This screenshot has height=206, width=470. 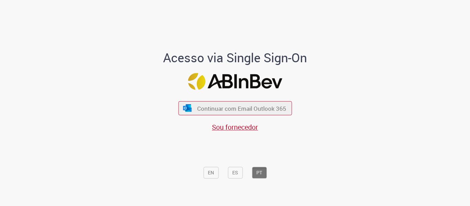 I want to click on img: Logo ABInBev, so click(x=235, y=81).